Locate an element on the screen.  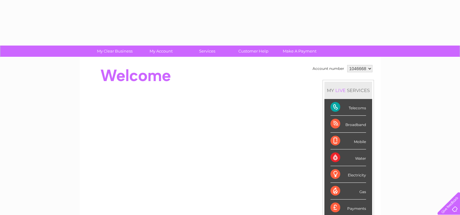
div: Broadband is located at coordinates (348, 124).